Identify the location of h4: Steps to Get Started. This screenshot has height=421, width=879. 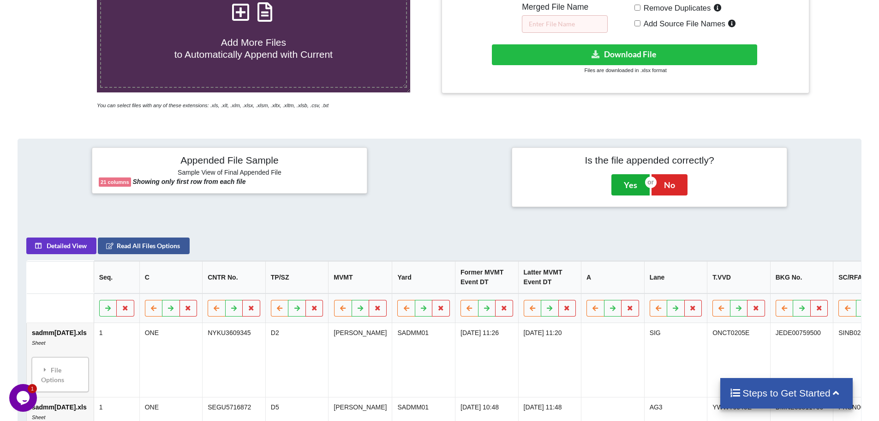
(787, 392).